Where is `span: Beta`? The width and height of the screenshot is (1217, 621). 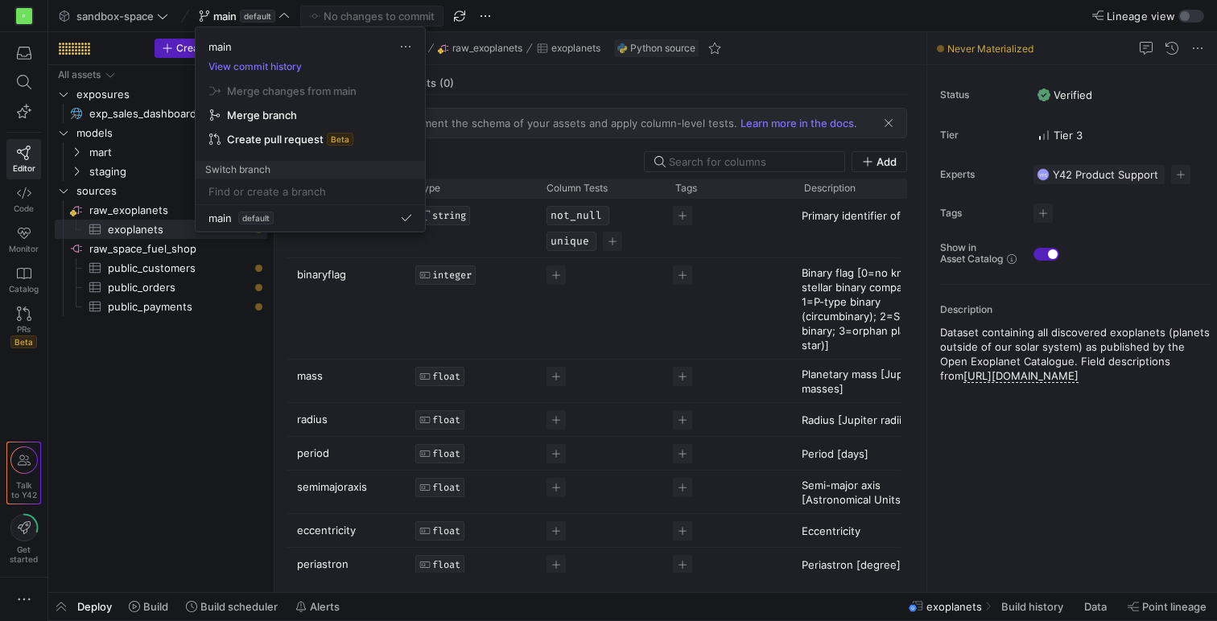 span: Beta is located at coordinates (340, 139).